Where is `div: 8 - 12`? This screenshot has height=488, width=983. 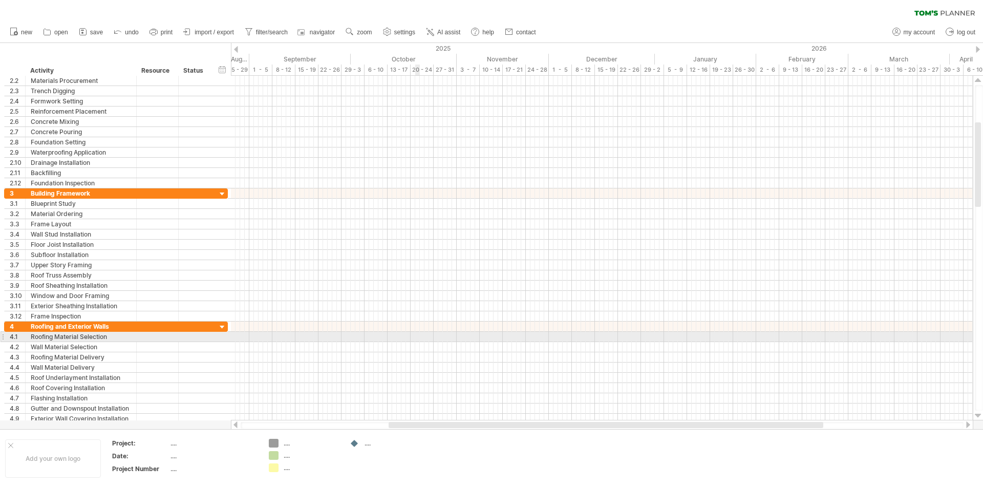
div: 8 - 12 is located at coordinates (284, 70).